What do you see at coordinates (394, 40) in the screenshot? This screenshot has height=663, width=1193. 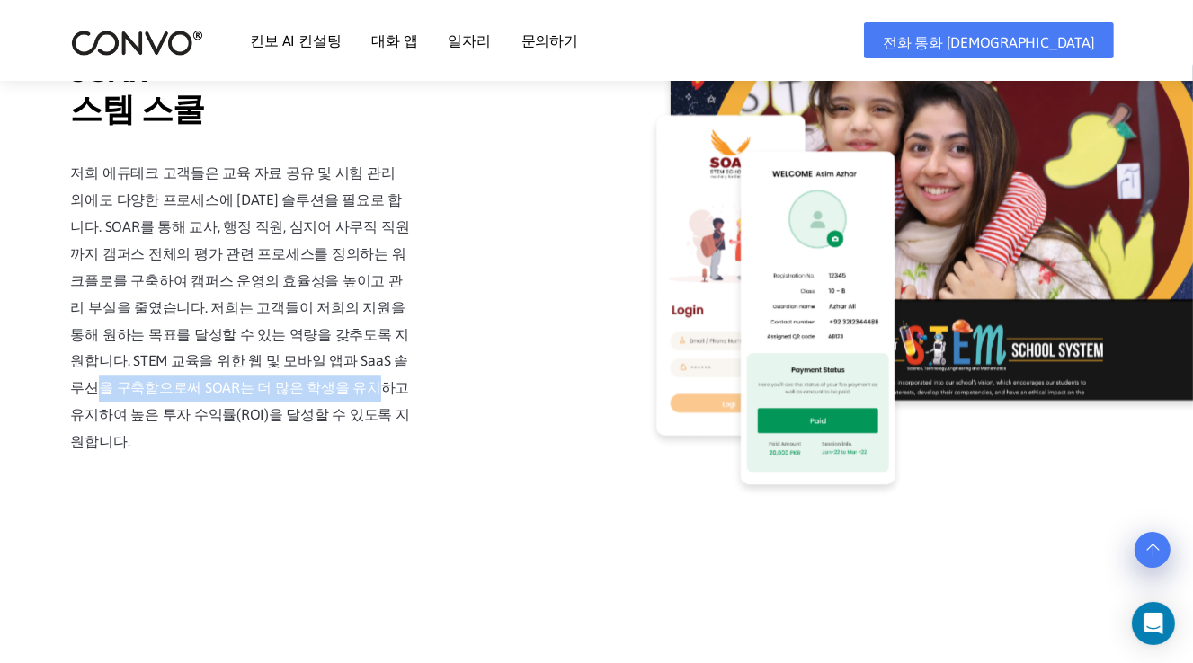 I see `a: 대화 앱` at bounding box center [394, 40].